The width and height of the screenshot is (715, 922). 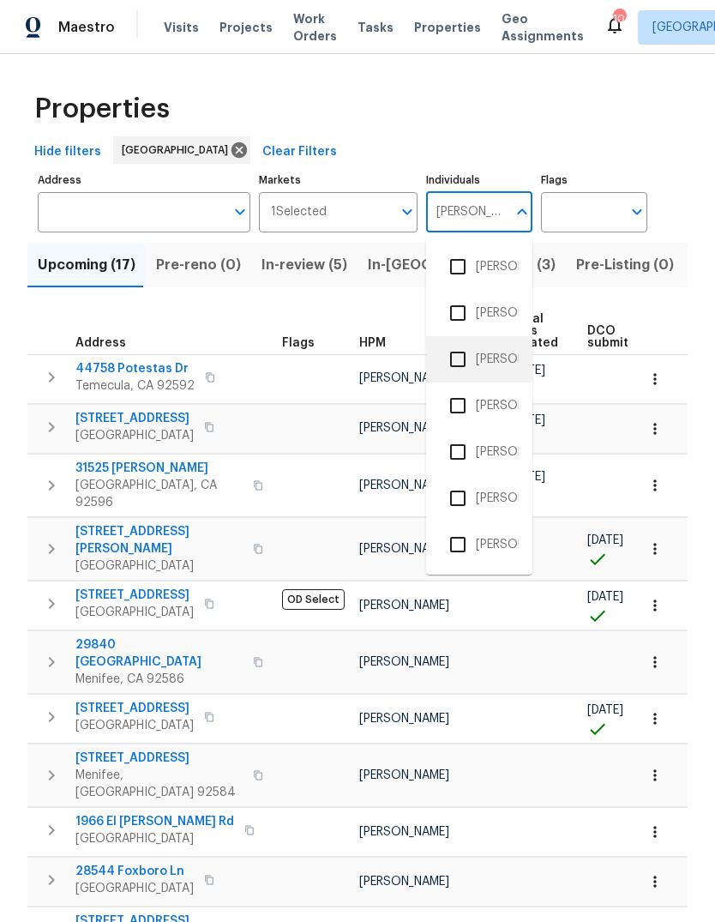 I want to click on span: Upcoming (17), so click(x=87, y=265).